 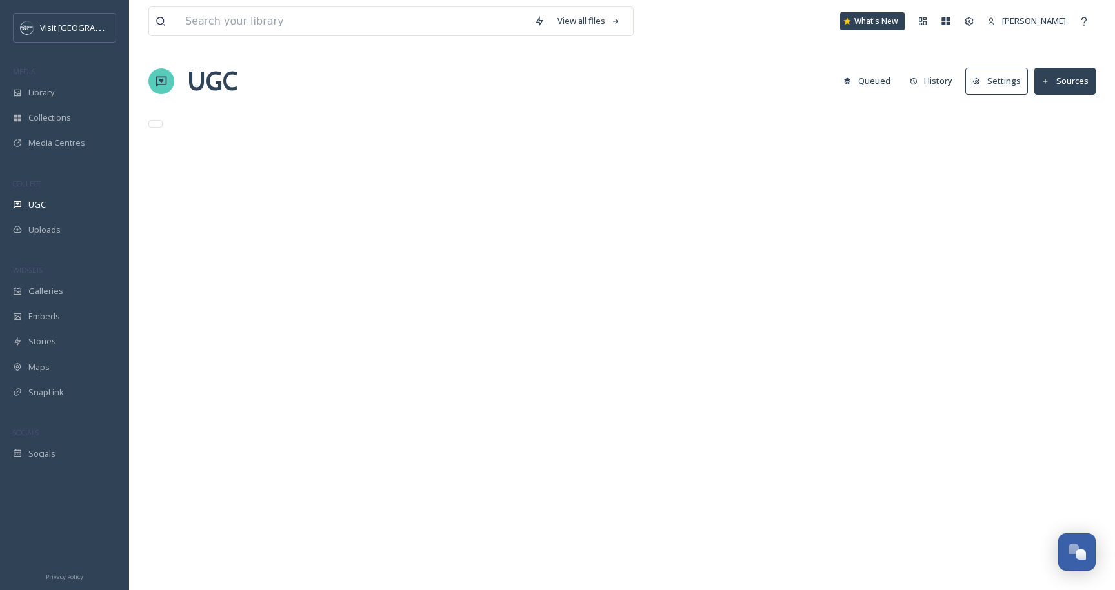 What do you see at coordinates (212, 81) in the screenshot?
I see `a: UGC` at bounding box center [212, 81].